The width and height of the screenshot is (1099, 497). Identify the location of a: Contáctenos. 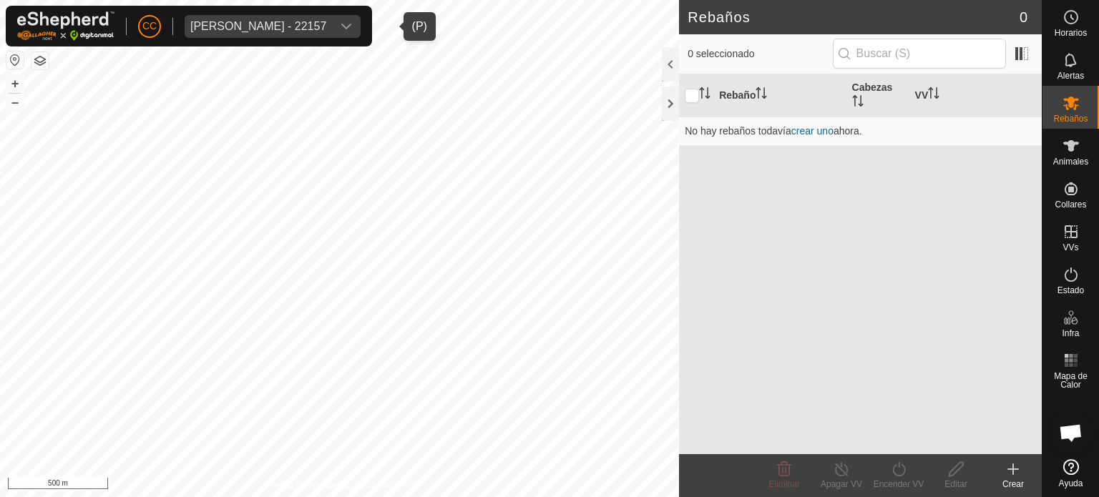
(389, 485).